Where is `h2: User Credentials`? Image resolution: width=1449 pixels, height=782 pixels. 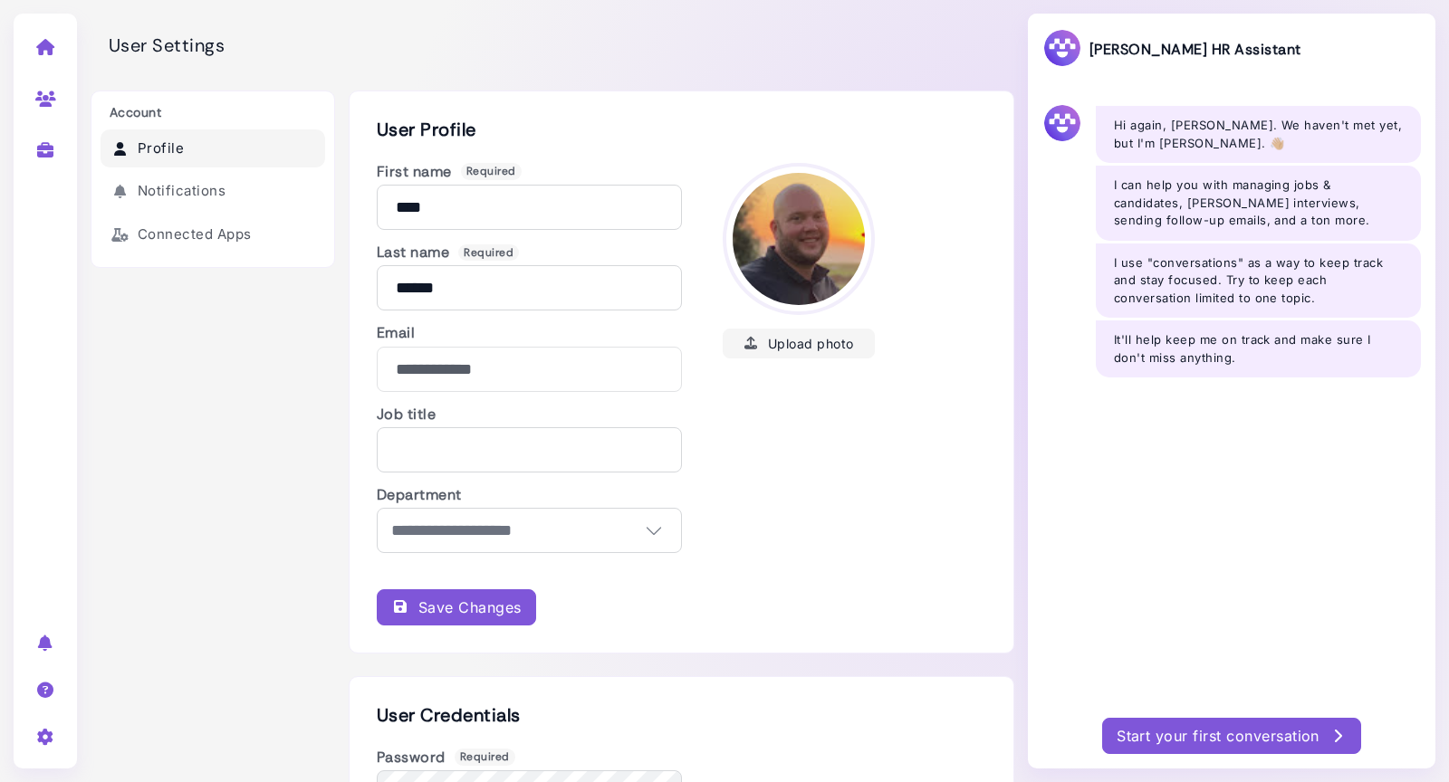 h2: User Credentials is located at coordinates (681, 715).